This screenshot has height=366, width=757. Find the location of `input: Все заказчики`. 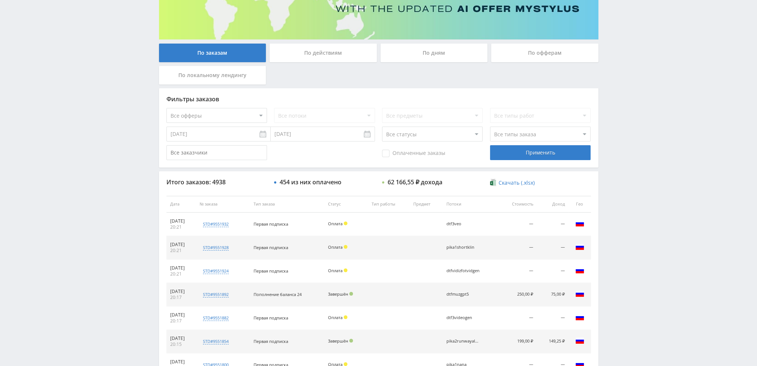

input: Все заказчики is located at coordinates (217, 153).